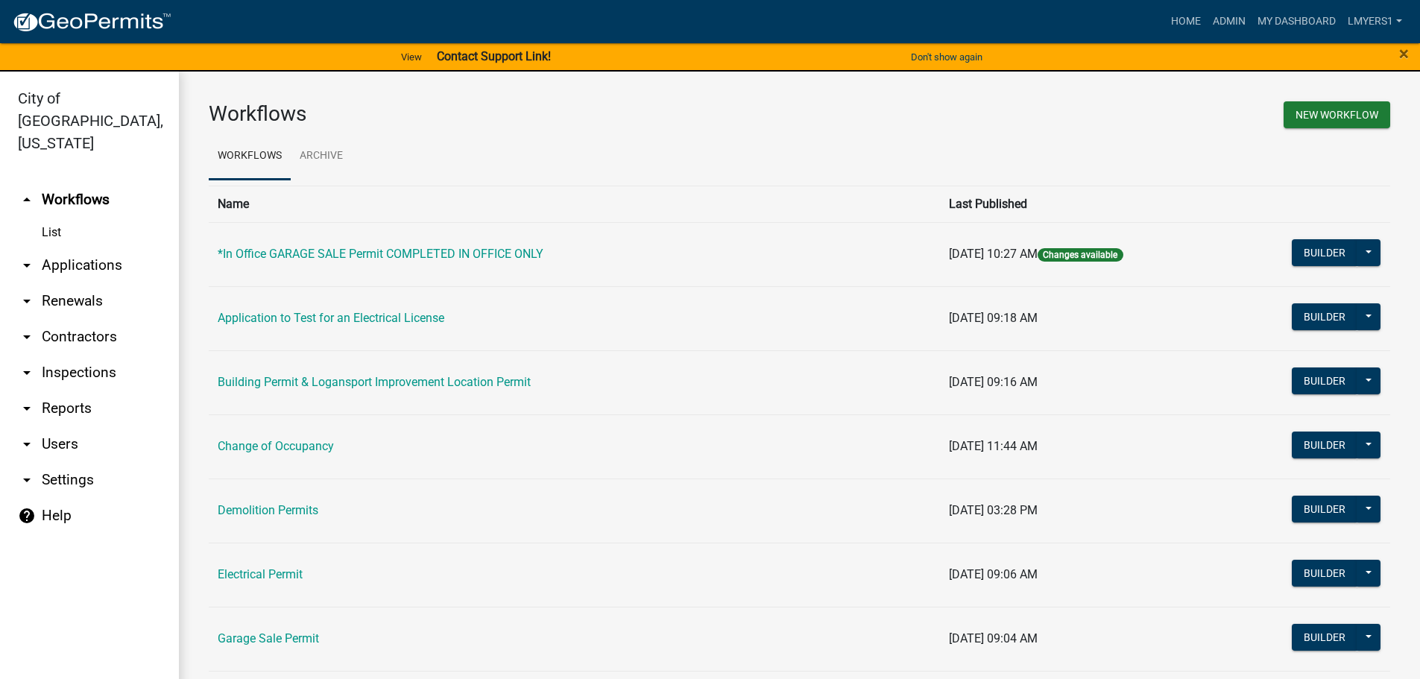  Describe the element at coordinates (499, 114) in the screenshot. I see `h3: Workflows` at that location.